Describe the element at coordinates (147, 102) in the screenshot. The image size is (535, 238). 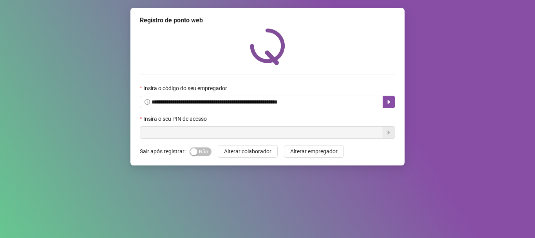
I see `span: info-circle` at that location.